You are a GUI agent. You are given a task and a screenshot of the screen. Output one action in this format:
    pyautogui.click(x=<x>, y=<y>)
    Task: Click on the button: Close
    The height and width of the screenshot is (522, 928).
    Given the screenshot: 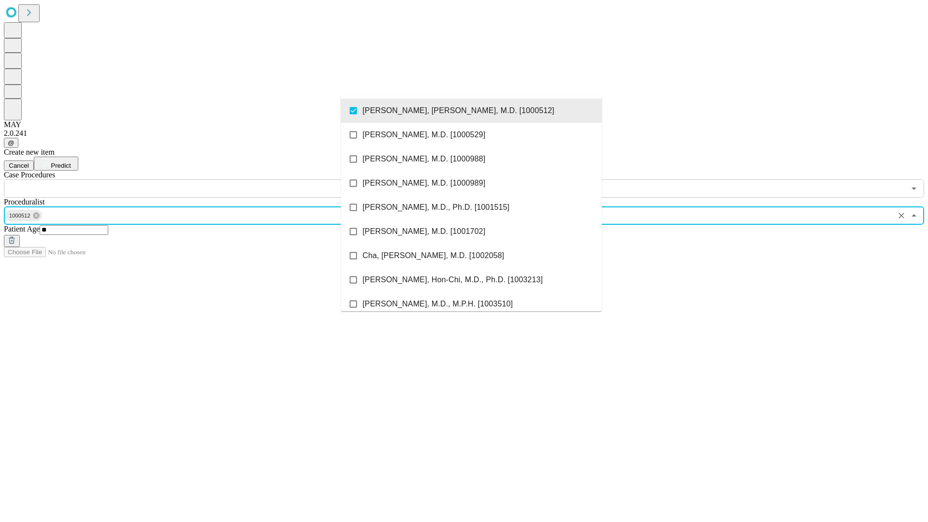 What is the action you would take?
    pyautogui.click(x=914, y=216)
    